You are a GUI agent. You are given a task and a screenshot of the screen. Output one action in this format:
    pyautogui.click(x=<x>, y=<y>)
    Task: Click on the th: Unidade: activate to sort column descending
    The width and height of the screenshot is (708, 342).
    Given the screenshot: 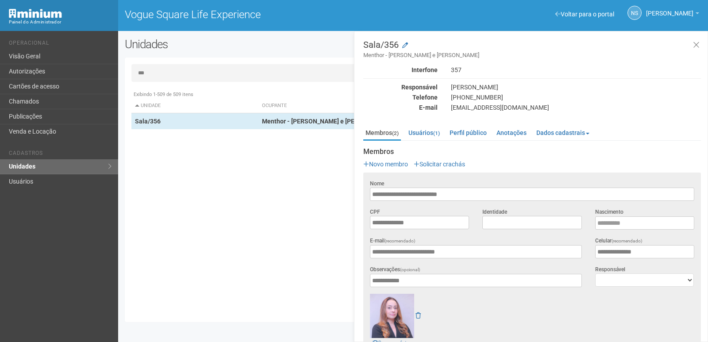 What is the action you would take?
    pyautogui.click(x=195, y=106)
    